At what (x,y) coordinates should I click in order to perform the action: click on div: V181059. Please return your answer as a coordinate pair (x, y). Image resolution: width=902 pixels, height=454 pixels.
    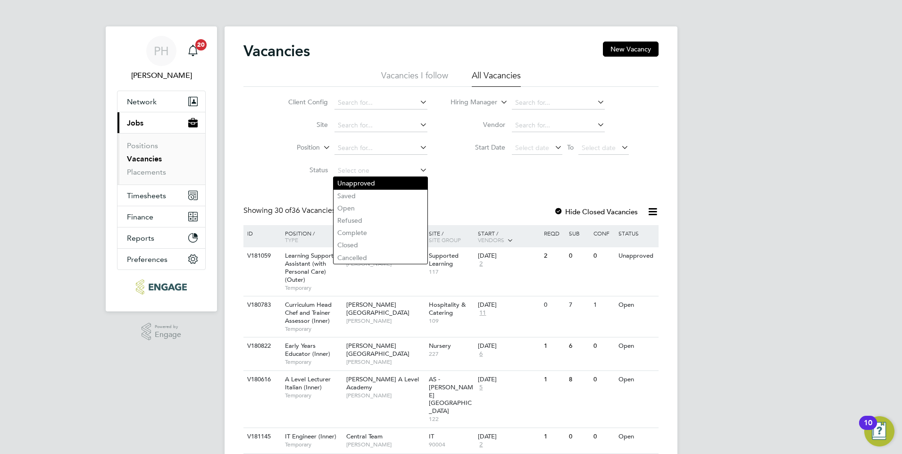
    Looking at the image, I should click on (261, 256).